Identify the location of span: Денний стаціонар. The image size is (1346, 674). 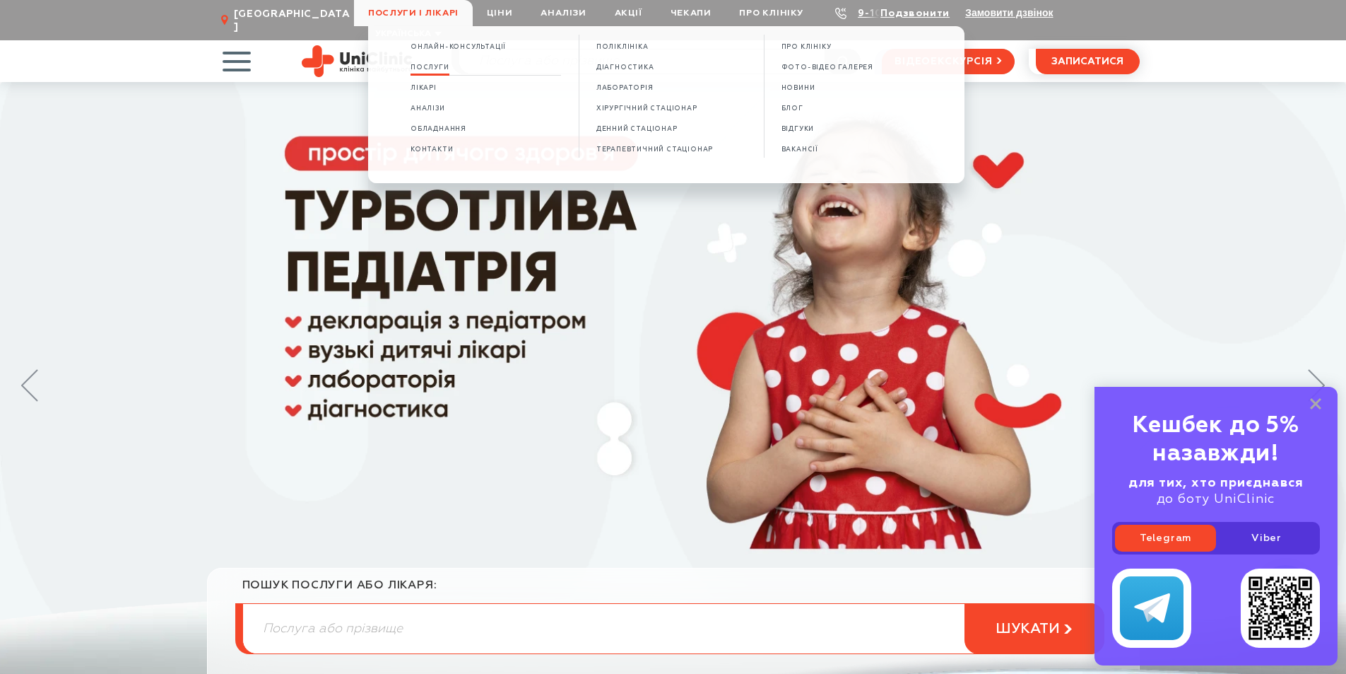
(637, 129).